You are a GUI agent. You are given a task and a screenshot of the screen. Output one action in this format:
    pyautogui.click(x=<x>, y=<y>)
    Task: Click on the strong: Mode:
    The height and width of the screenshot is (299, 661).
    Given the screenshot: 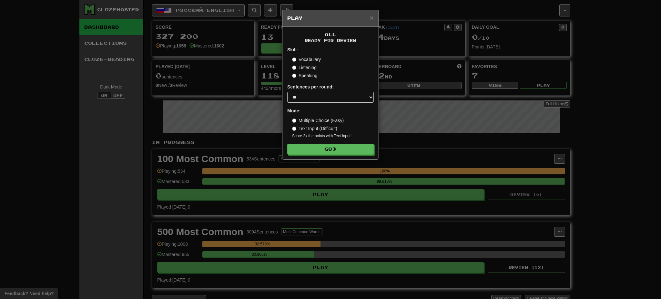 What is the action you would take?
    pyautogui.click(x=294, y=111)
    